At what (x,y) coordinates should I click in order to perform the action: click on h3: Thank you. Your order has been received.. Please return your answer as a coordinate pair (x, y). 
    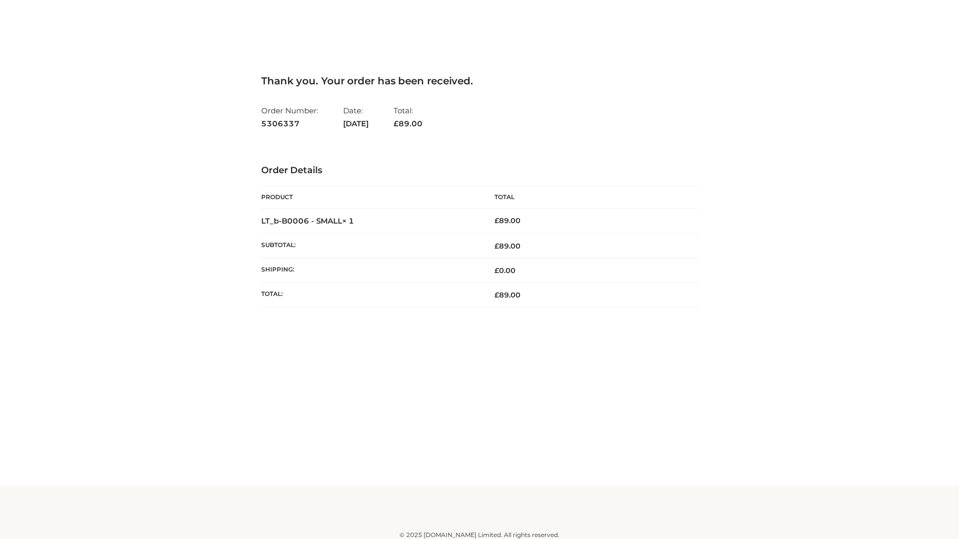
    Looking at the image, I should click on (480, 81).